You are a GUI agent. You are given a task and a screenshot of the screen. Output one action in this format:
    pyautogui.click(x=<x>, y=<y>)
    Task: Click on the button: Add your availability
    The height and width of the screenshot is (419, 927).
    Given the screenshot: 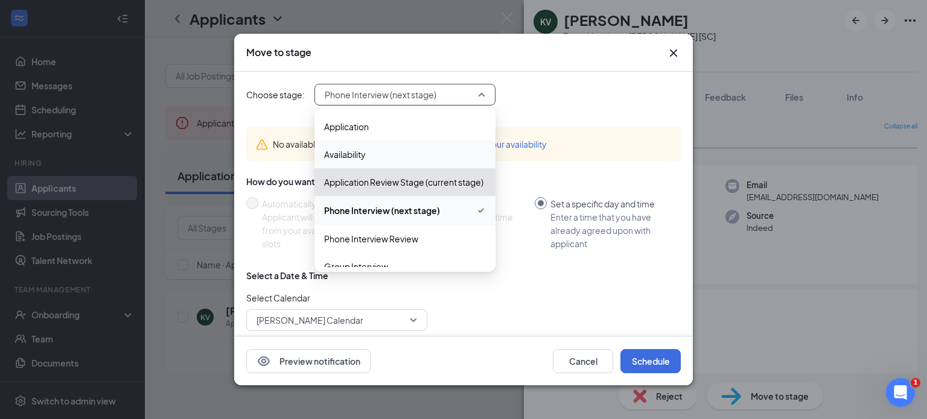 What is the action you would take?
    pyautogui.click(x=508, y=144)
    